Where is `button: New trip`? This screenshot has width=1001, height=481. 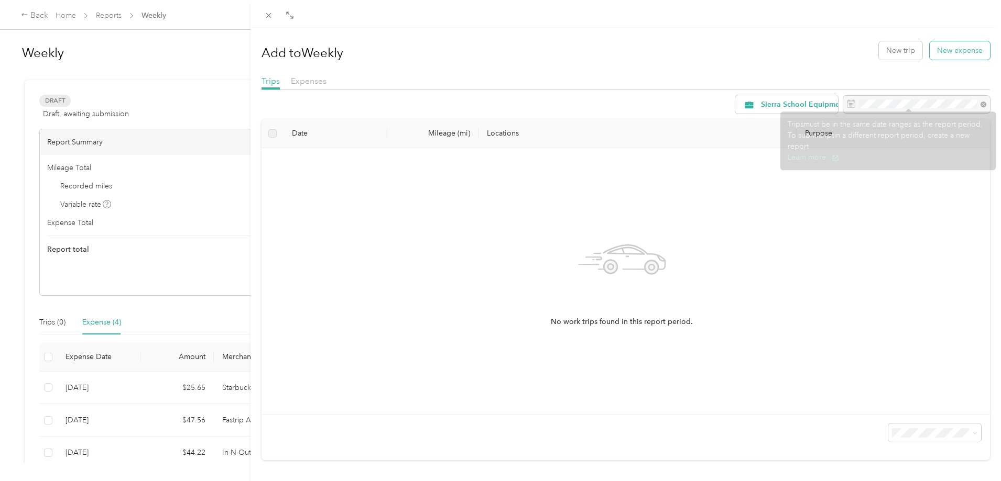 button: New trip is located at coordinates (900, 50).